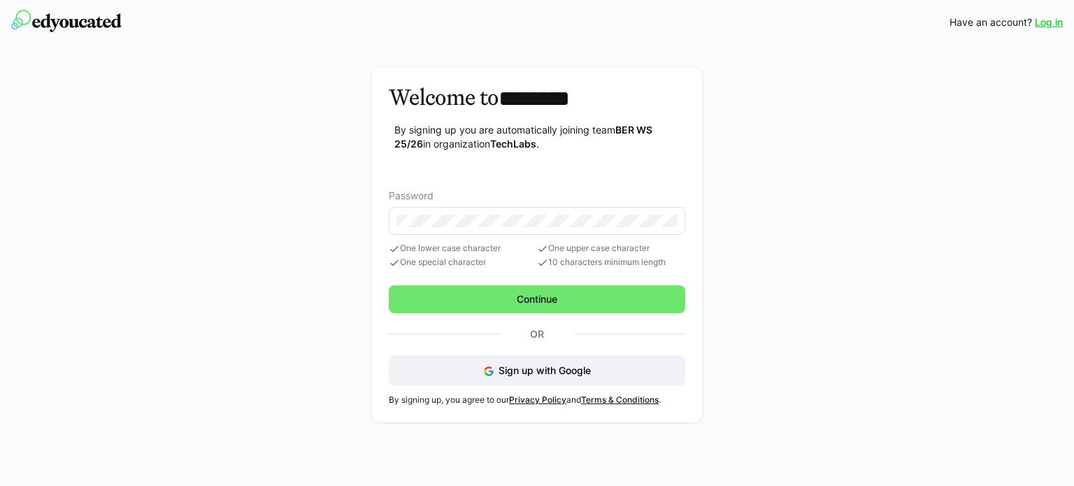  I want to click on h3: Welcome to, so click(537, 98).